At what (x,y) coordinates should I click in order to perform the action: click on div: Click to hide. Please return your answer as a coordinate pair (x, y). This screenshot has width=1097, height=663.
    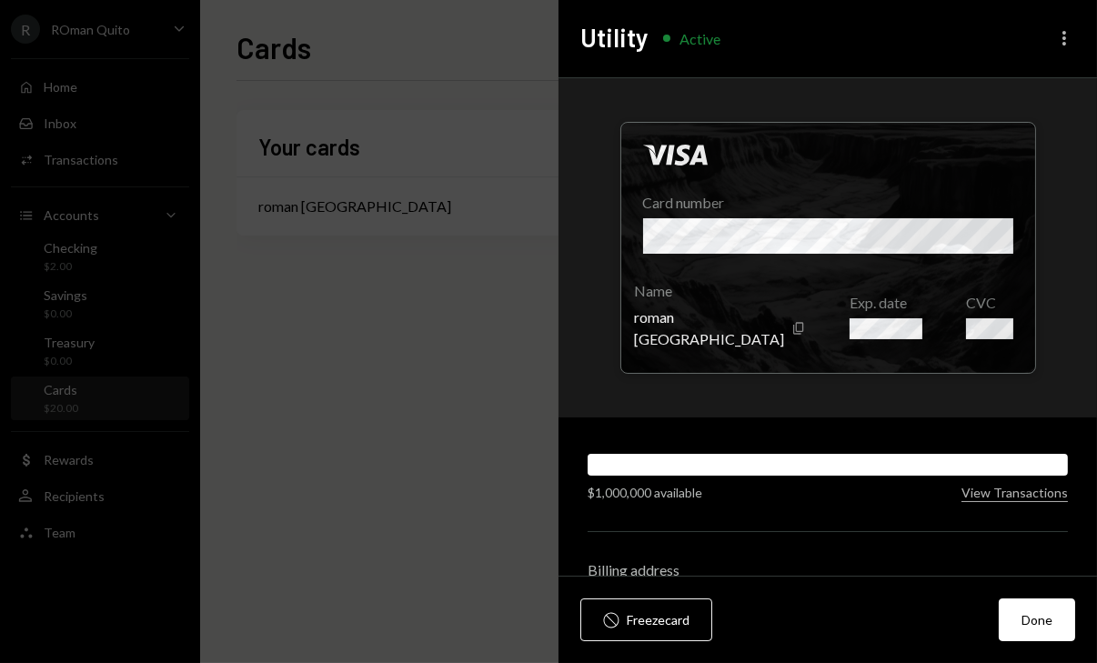
    Looking at the image, I should click on (828, 247).